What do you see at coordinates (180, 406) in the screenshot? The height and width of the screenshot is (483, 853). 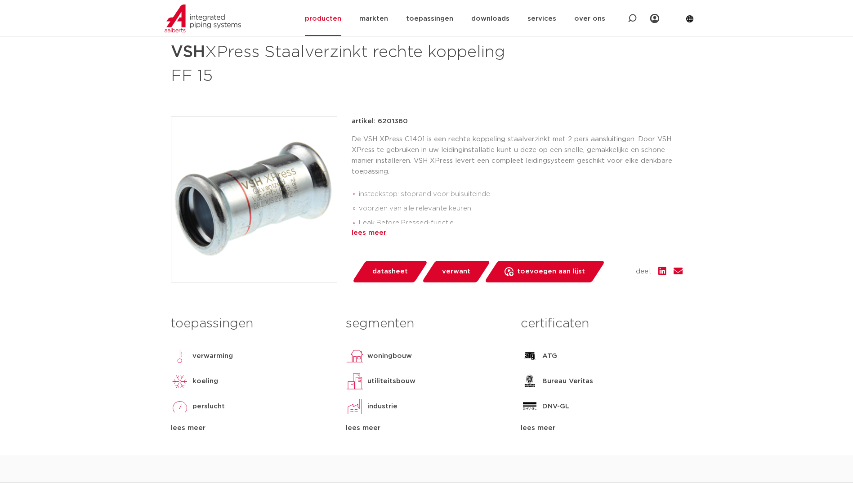 I see `img: perslucht` at bounding box center [180, 406].